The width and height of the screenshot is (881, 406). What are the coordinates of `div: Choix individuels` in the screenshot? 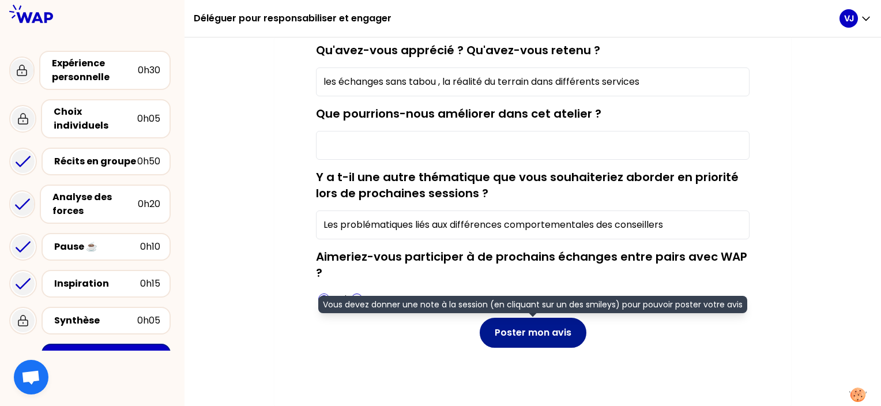 It's located at (95, 119).